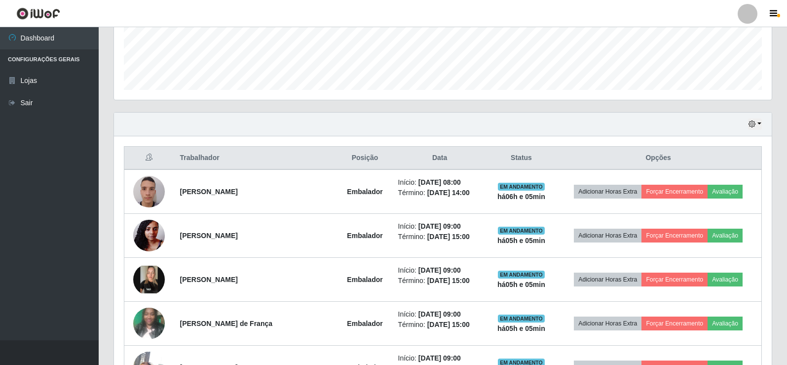 The width and height of the screenshot is (787, 365). What do you see at coordinates (149, 279) in the screenshot?
I see `img: 1732929504473.jpeg` at bounding box center [149, 279].